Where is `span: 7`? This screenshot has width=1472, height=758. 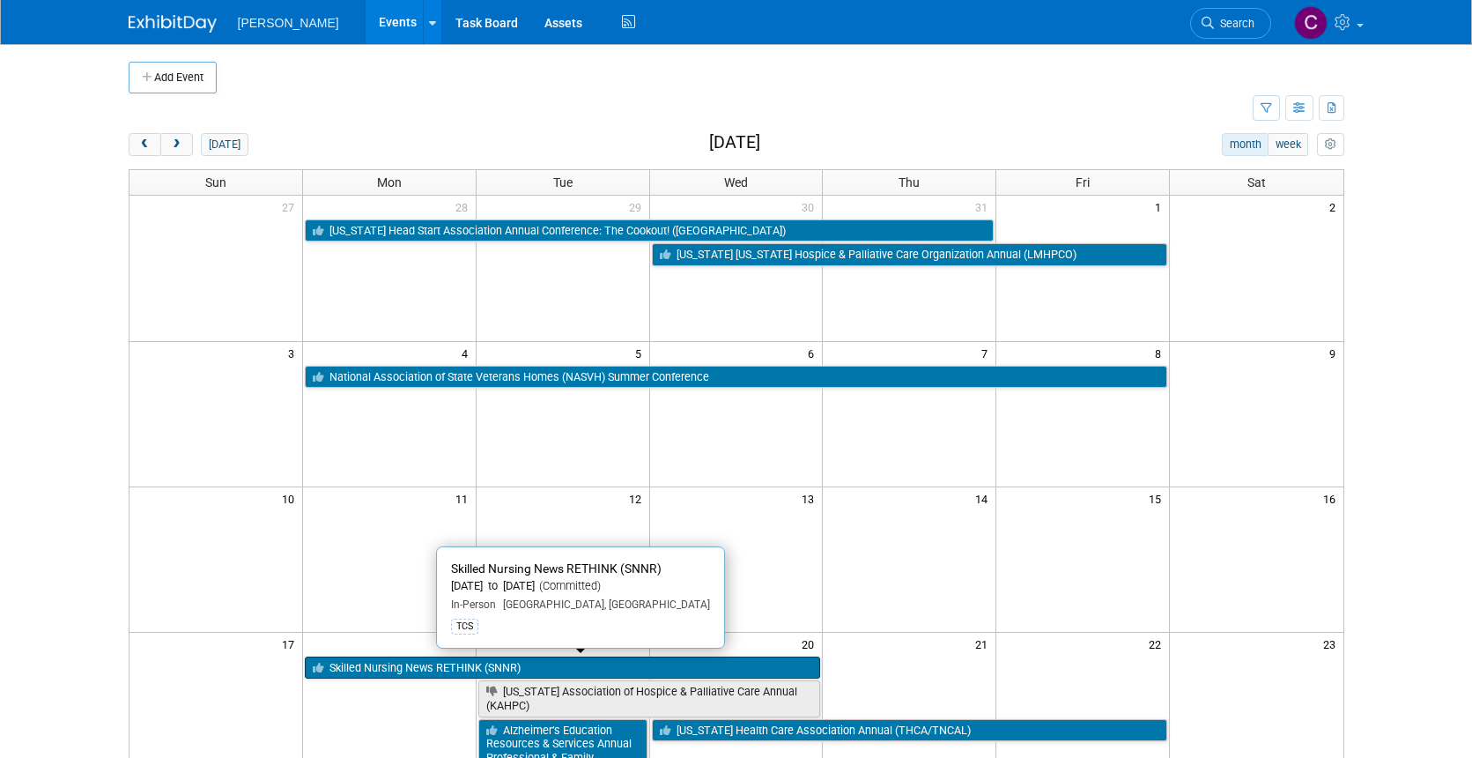 span: 7 is located at coordinates (988, 352).